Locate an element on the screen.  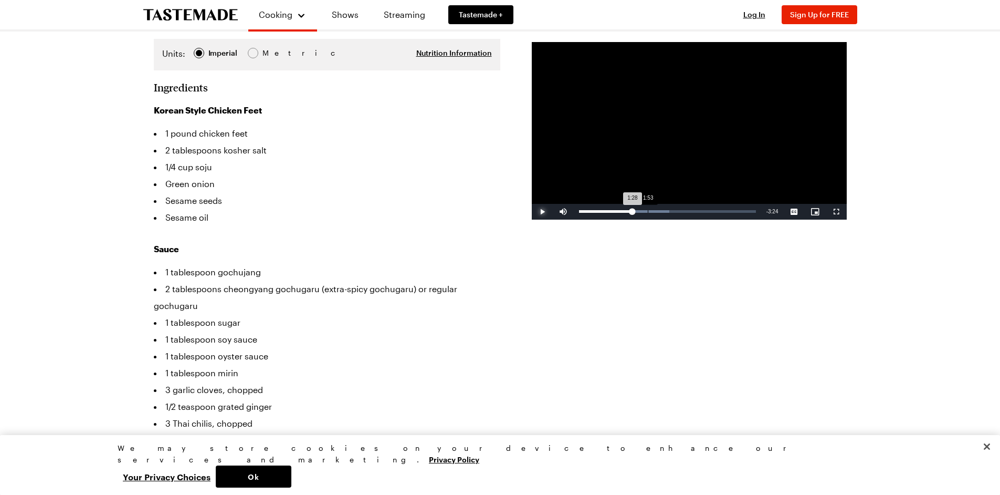
li: Sesame oil is located at coordinates (327, 217).